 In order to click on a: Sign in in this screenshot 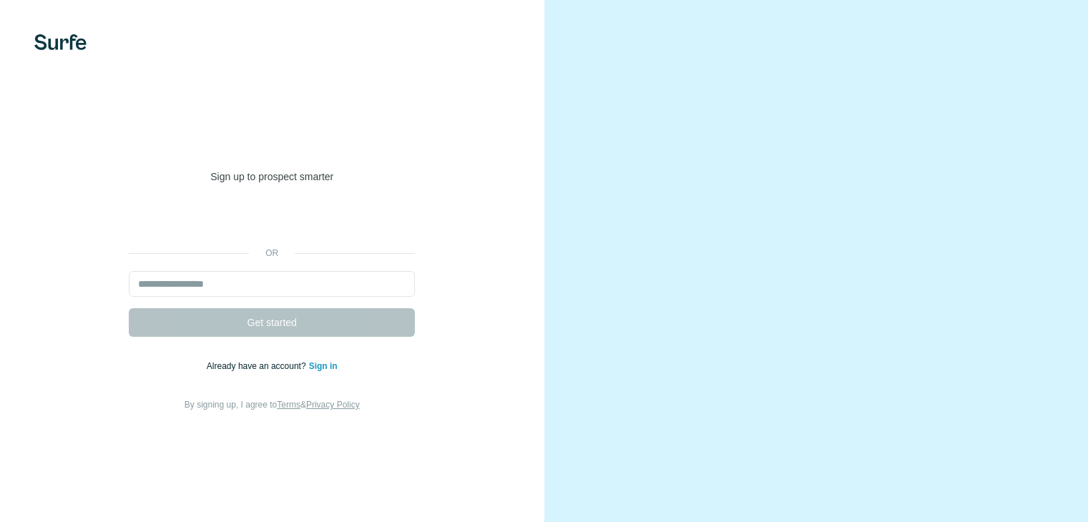, I will do `click(323, 366)`.